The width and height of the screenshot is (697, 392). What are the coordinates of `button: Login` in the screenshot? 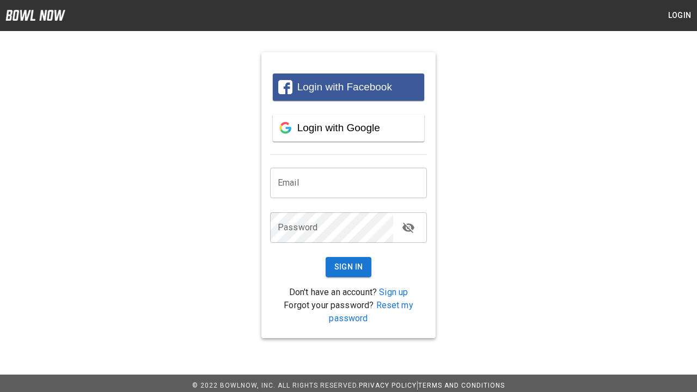 It's located at (679, 15).